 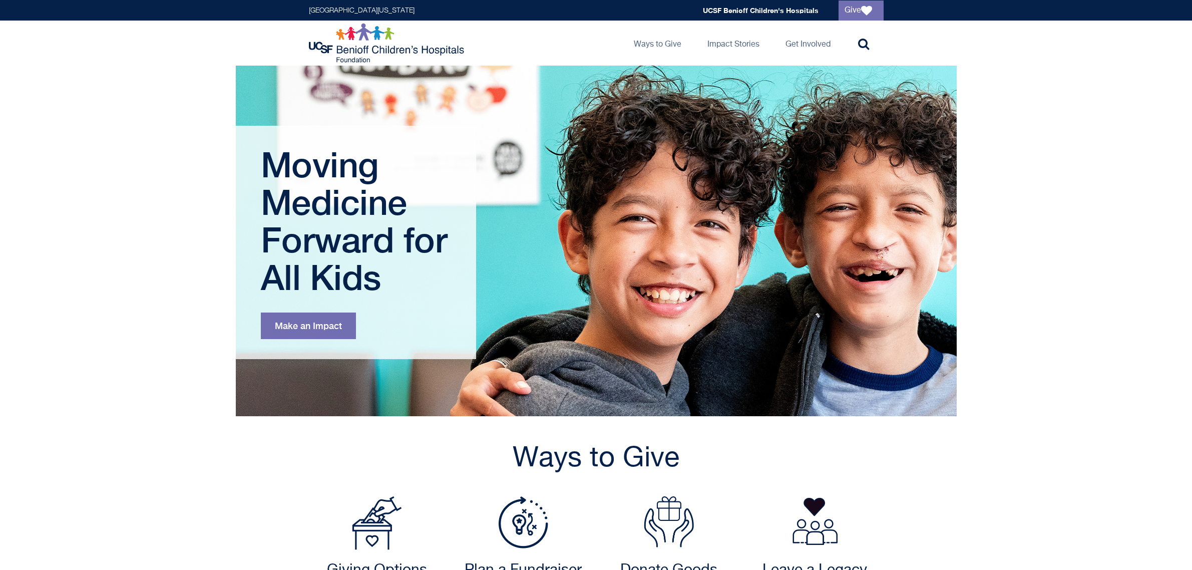 I want to click on img: Logo for UCSF Benioff Children's Hospitals Foundation, so click(x=387, y=43).